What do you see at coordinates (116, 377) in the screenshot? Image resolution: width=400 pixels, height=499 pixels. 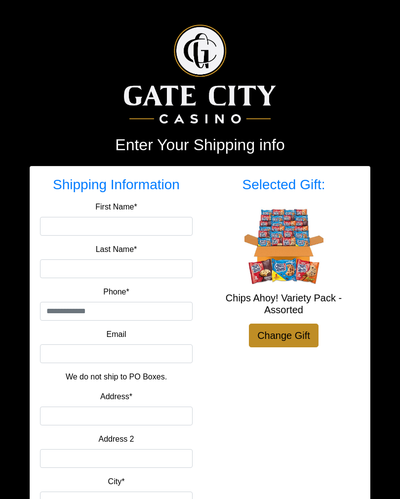 I see `p: We do not ship to PO Boxes.` at bounding box center [116, 377].